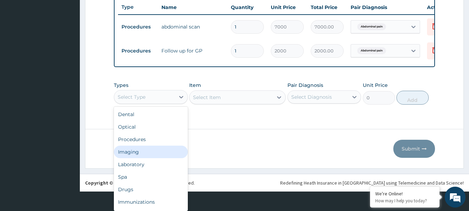  I want to click on p: How may I help you today?, so click(404, 200).